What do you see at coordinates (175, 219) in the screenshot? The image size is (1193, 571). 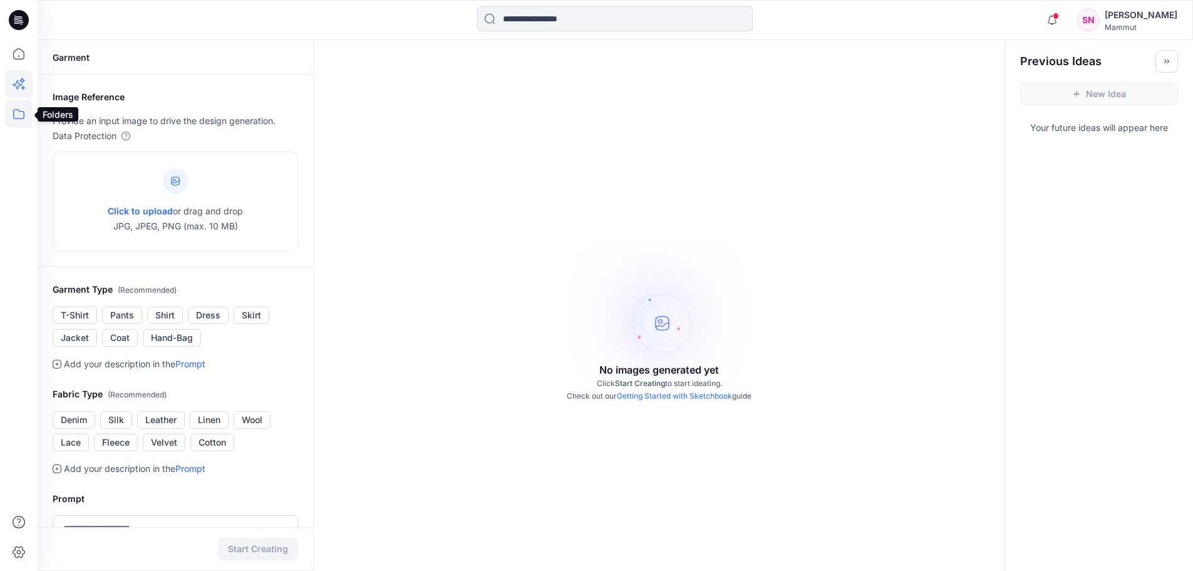 I see `p: or drag and drop JPG, JPEG, PNG (max. 10 MB)` at bounding box center [175, 219].